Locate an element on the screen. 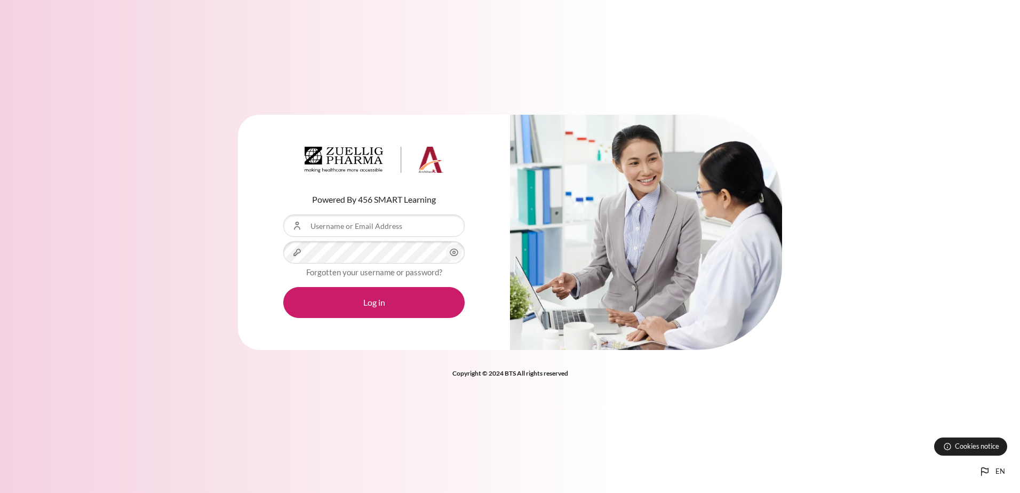 The image size is (1020, 493). button: Cookies notice is located at coordinates (970, 446).